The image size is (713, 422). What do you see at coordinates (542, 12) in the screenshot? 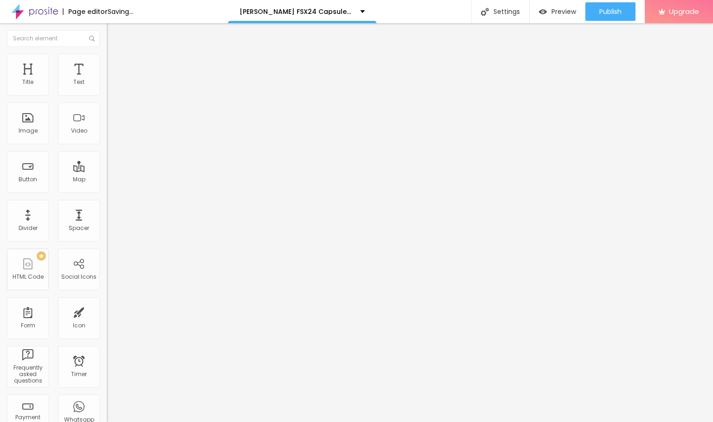
I see `img: view-1.svg` at bounding box center [542, 12].